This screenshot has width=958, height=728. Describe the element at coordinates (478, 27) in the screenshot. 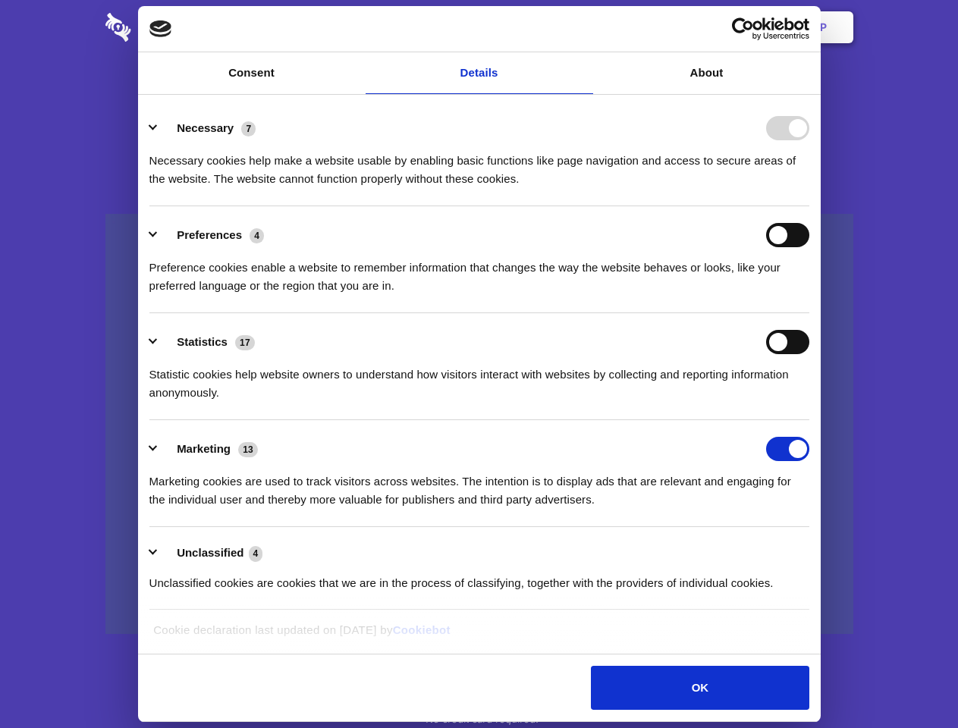

I see `a: Pricing` at that location.